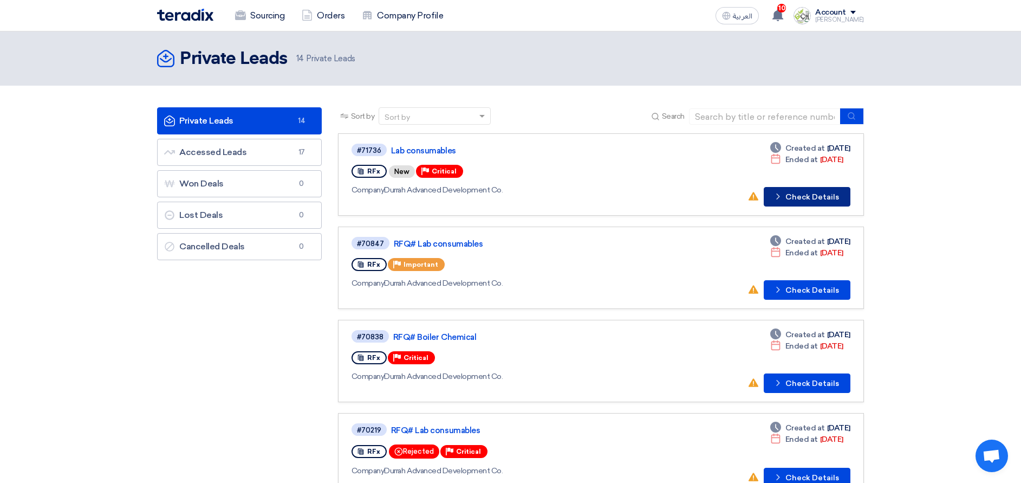  I want to click on span: Search, so click(674, 116).